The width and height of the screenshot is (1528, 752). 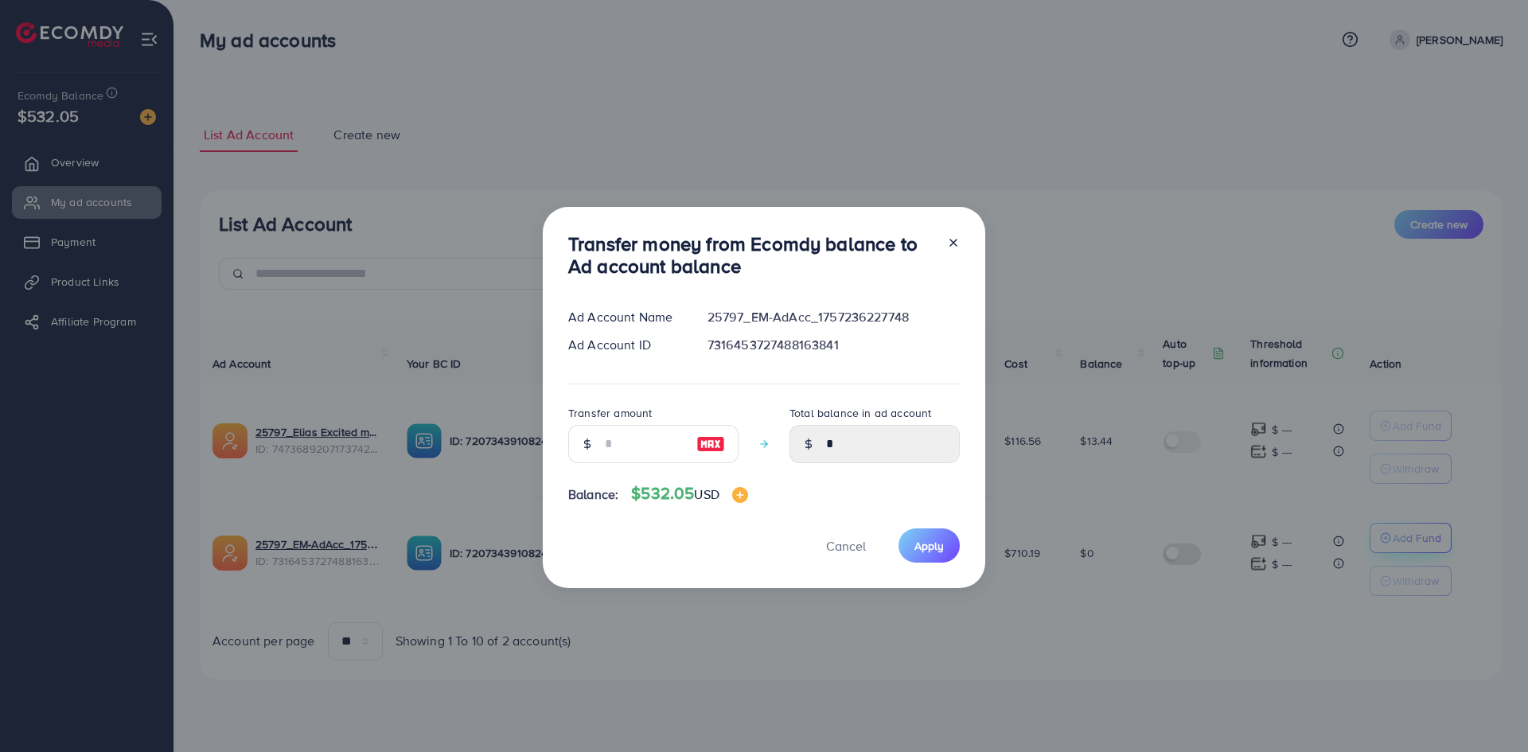 I want to click on button: Apply, so click(x=929, y=545).